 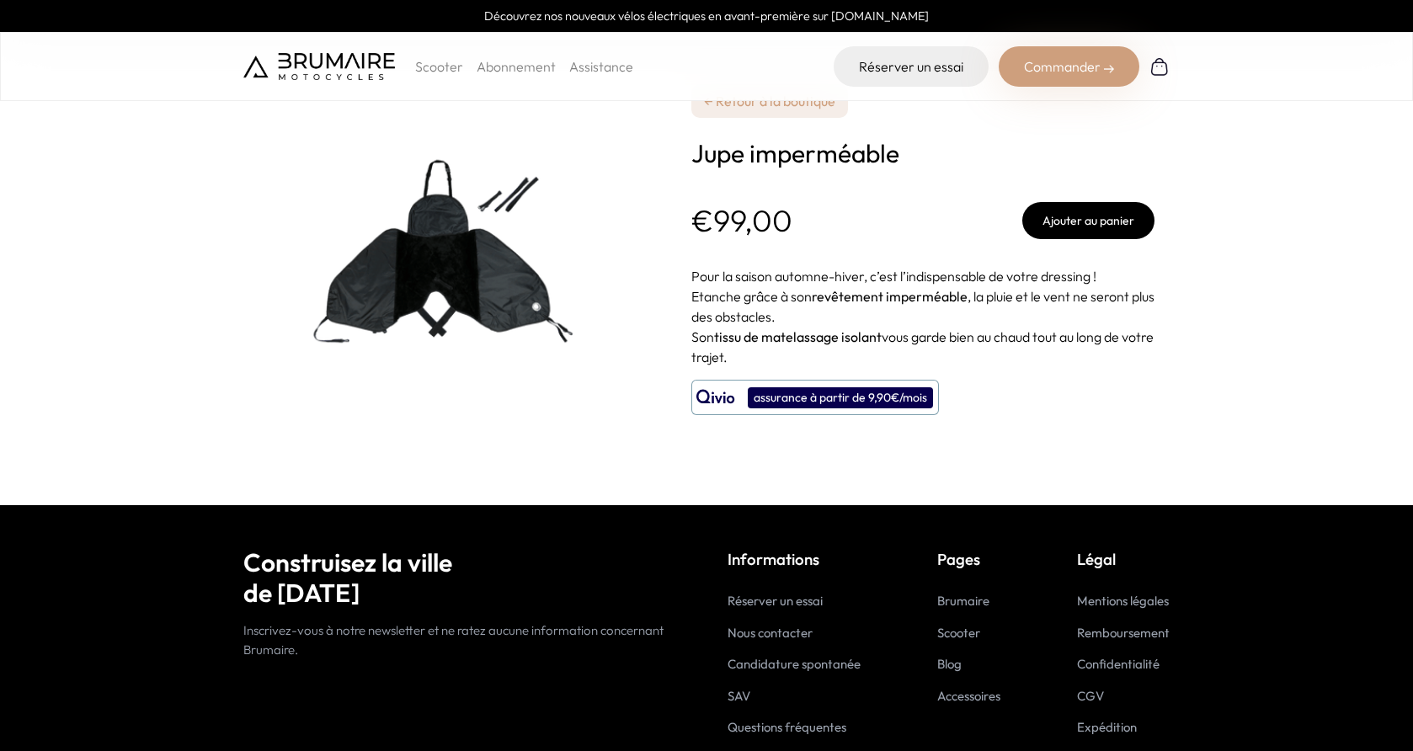 What do you see at coordinates (964, 601) in the screenshot?
I see `a: Brumaire` at bounding box center [964, 601].